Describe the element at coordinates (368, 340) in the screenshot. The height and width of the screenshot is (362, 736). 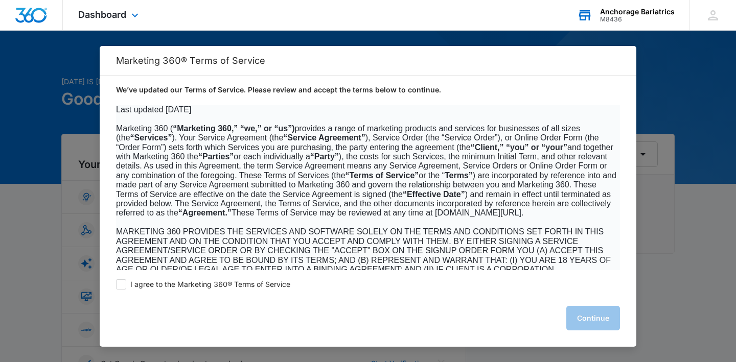
I see `span: The Marketing 360® Mobile App combines our CRM and Payments software so you can manage and commun...` at that location.